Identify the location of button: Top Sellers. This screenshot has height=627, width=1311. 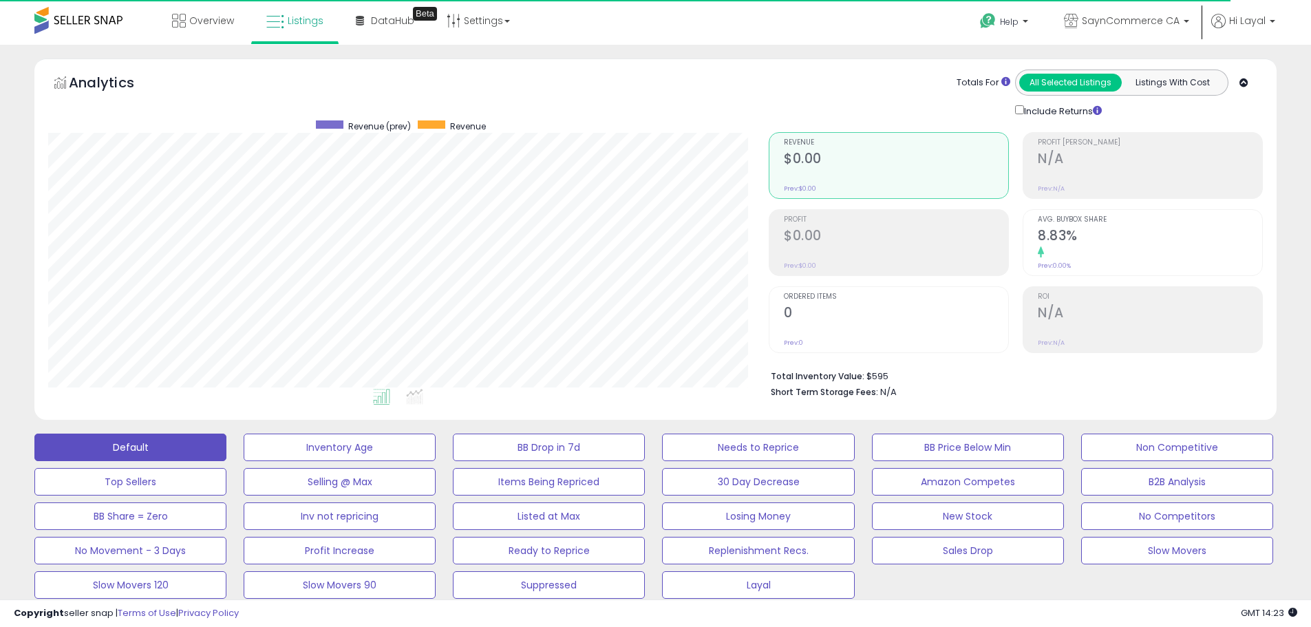
(130, 482).